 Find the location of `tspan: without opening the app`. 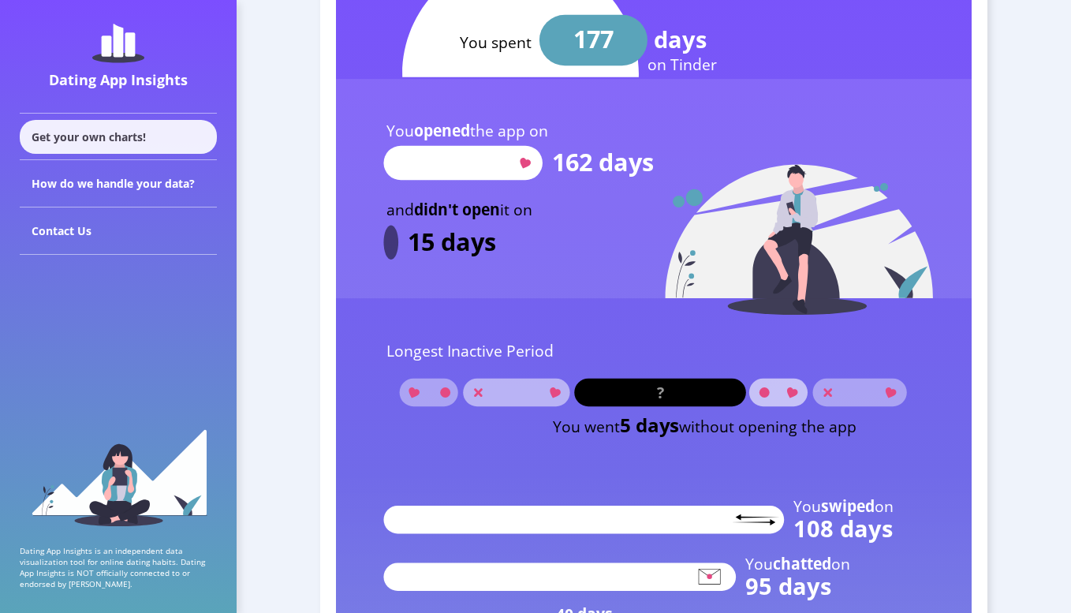

tspan: without opening the app is located at coordinates (768, 426).